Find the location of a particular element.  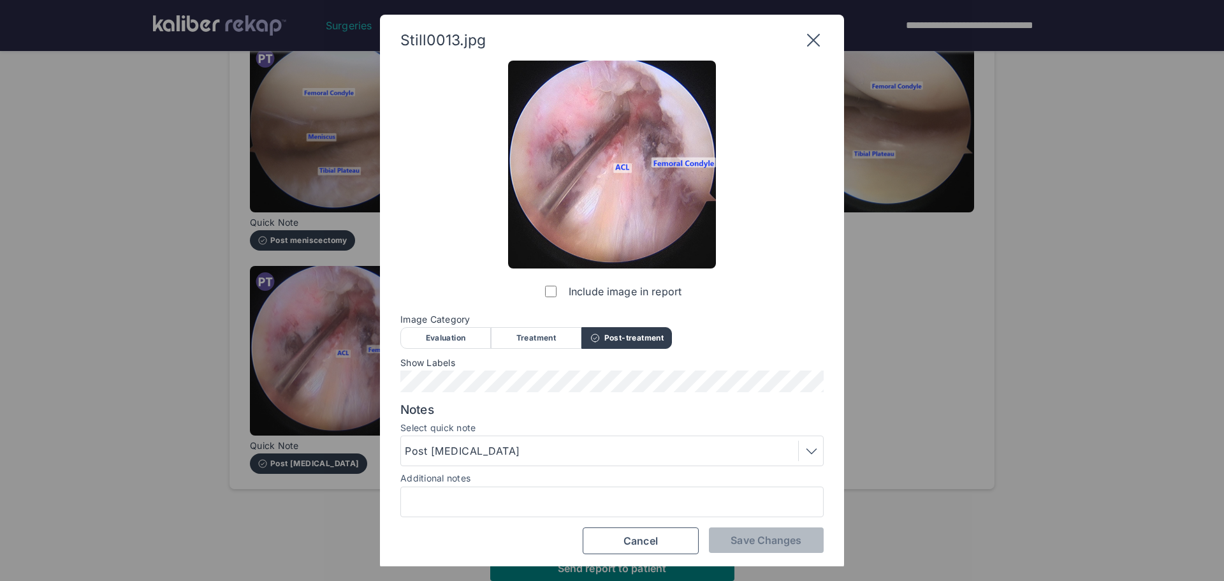

label: Additional notes is located at coordinates (435, 477).